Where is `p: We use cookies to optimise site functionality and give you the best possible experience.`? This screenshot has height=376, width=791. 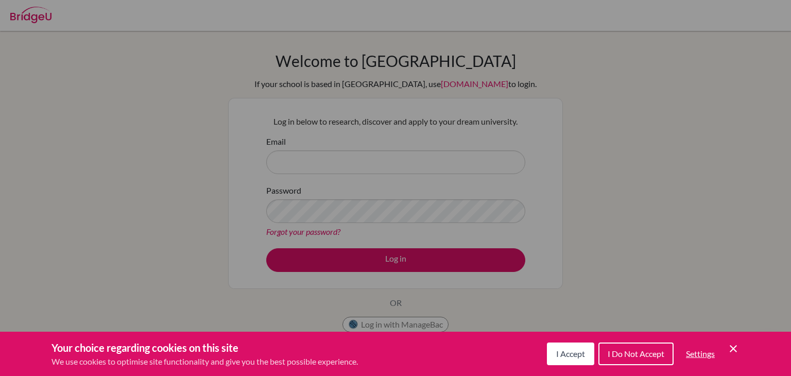 p: We use cookies to optimise site functionality and give you the best possible experience. is located at coordinates (204, 361).